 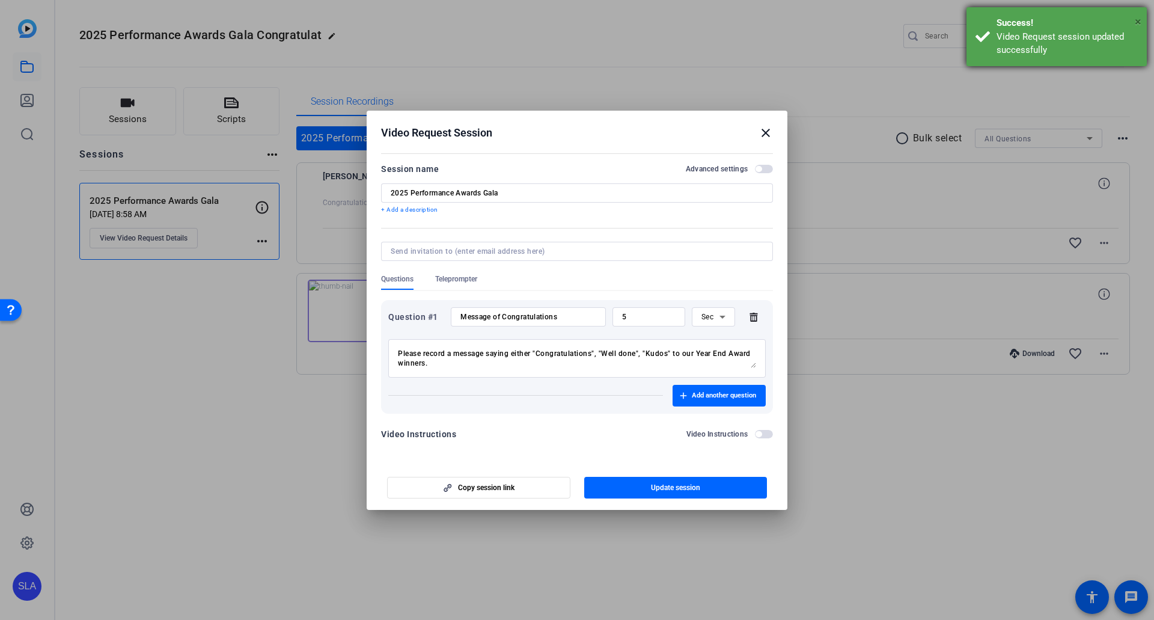 I want to click on input: Send invitation to (enter email address here), so click(x=575, y=251).